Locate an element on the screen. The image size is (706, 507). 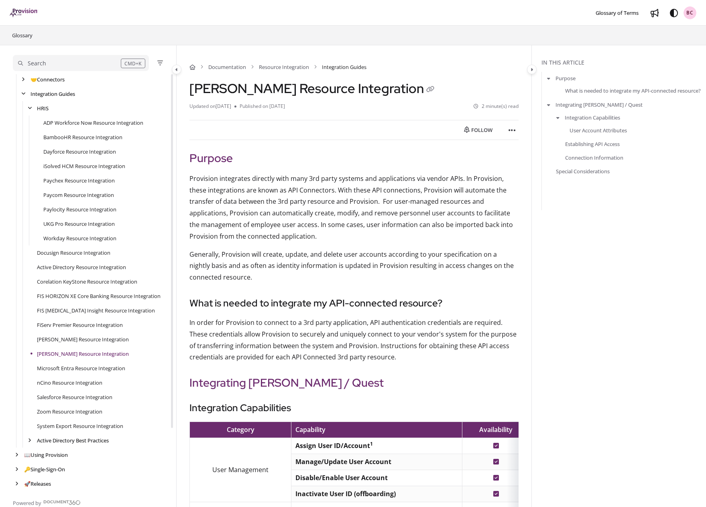
a: Using Provision is located at coordinates (46, 455).